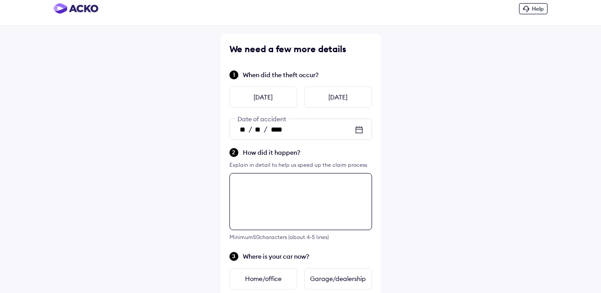 Image resolution: width=601 pixels, height=293 pixels. What do you see at coordinates (338, 279) in the screenshot?
I see `div: Garage/dealership` at bounding box center [338, 279].